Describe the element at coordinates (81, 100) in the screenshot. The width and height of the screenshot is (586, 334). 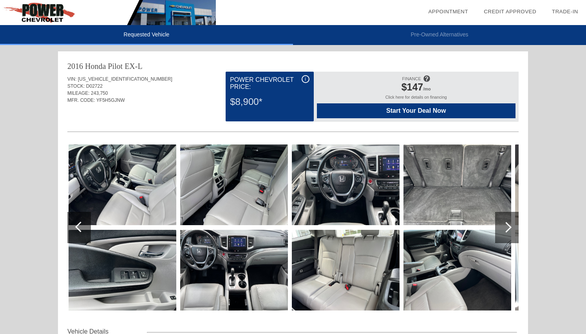
I see `span: MFR. CODE:` at that location.